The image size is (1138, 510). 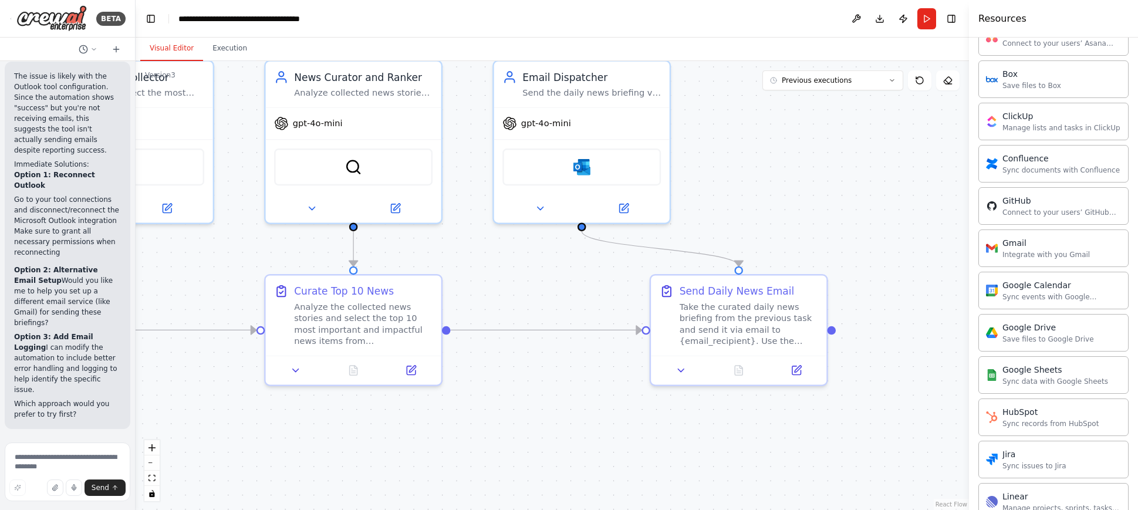 I want to click on button: Click to speak your automation idea, so click(x=74, y=488).